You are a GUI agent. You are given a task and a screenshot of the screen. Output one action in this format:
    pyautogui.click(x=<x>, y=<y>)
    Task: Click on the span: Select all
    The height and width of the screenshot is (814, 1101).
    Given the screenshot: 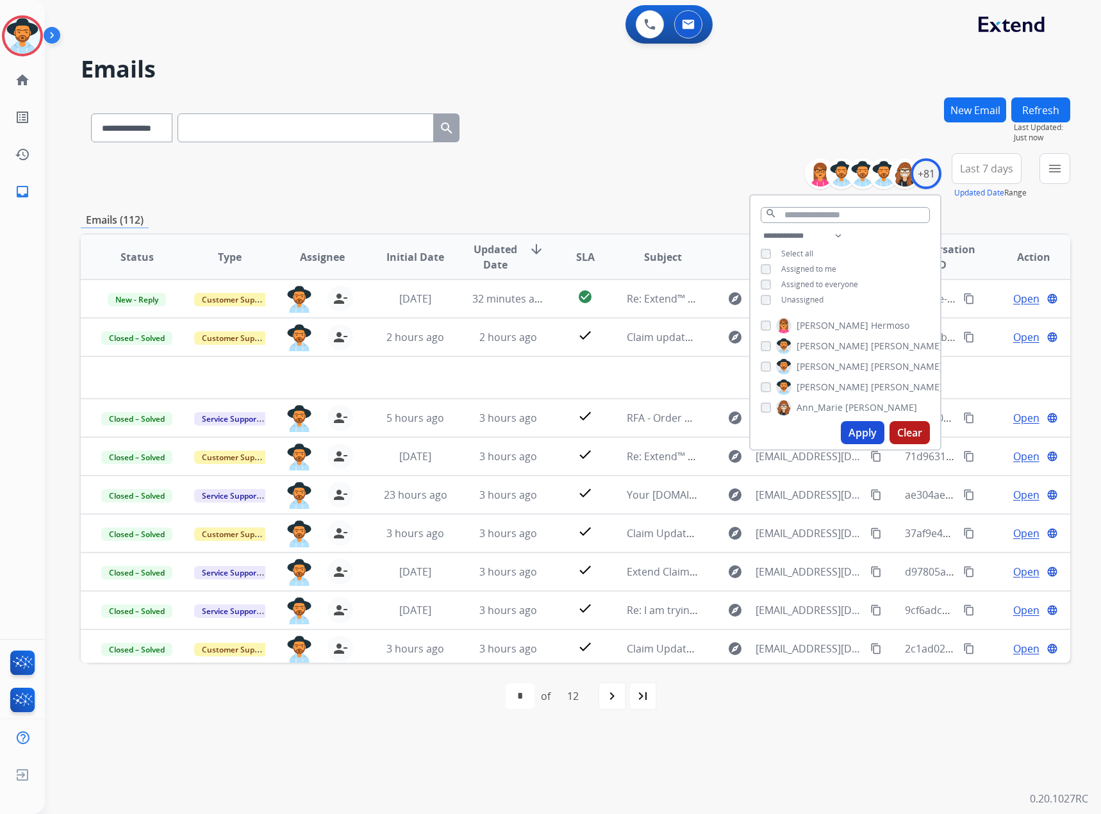 What is the action you would take?
    pyautogui.click(x=797, y=253)
    